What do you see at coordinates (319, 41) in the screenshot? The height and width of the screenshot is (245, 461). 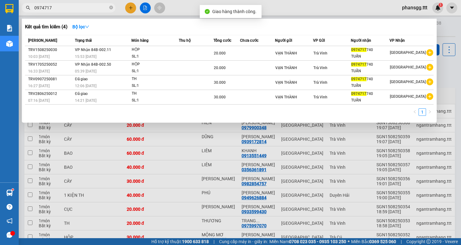 I see `span: VP Gửi` at bounding box center [319, 41].